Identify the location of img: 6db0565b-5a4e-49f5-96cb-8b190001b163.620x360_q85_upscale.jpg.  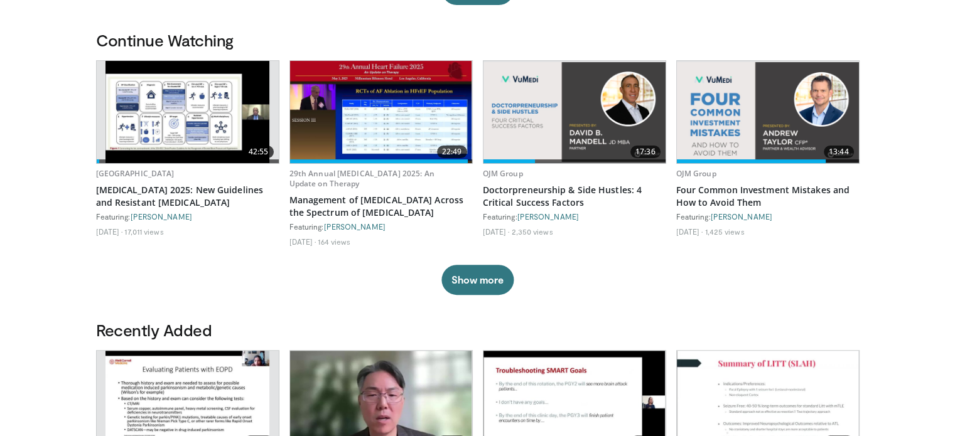
(381, 112).